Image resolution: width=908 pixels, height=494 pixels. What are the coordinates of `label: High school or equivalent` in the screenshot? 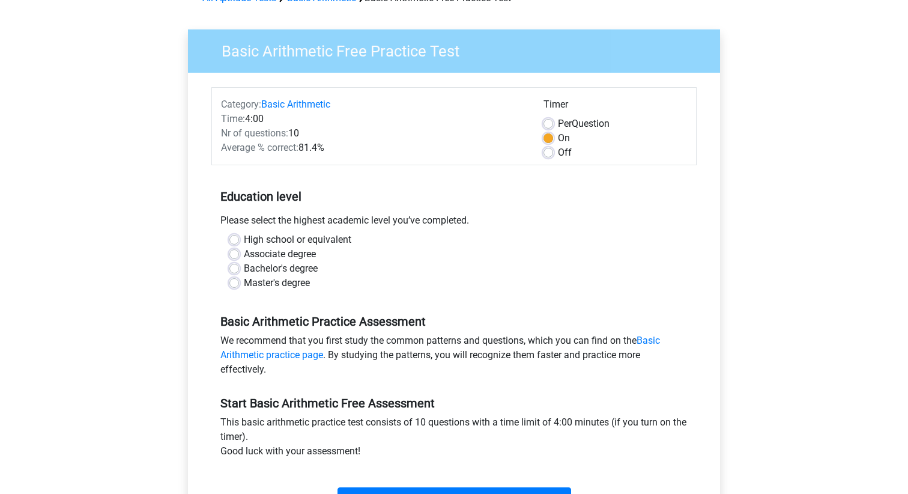 It's located at (297, 240).